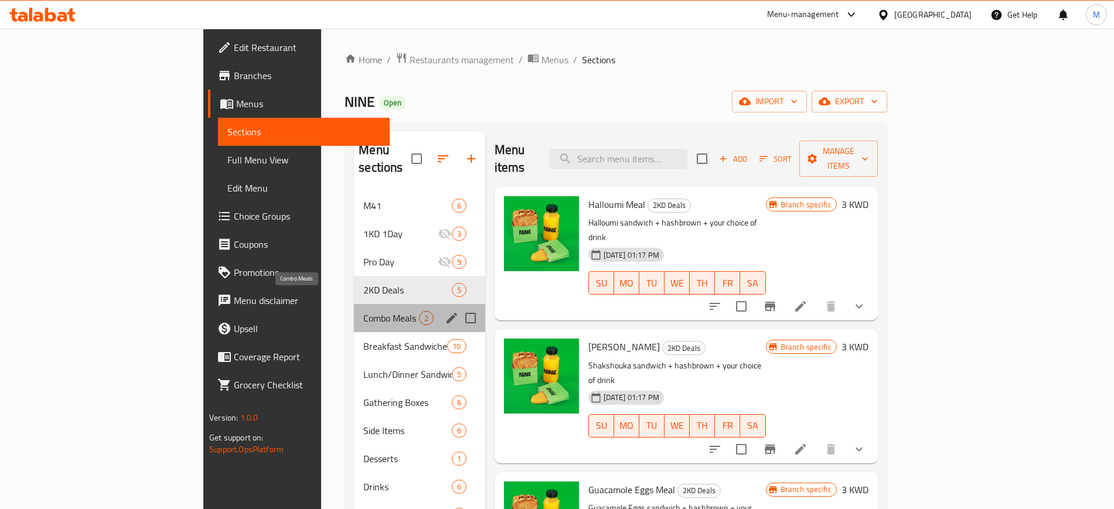  I want to click on a: Coverage Report, so click(298, 357).